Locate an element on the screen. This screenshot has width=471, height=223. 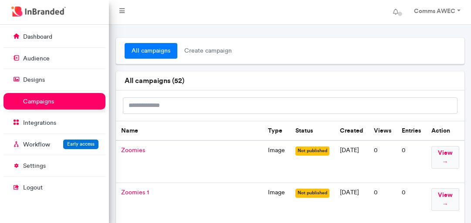
td: image is located at coordinates (276, 162).